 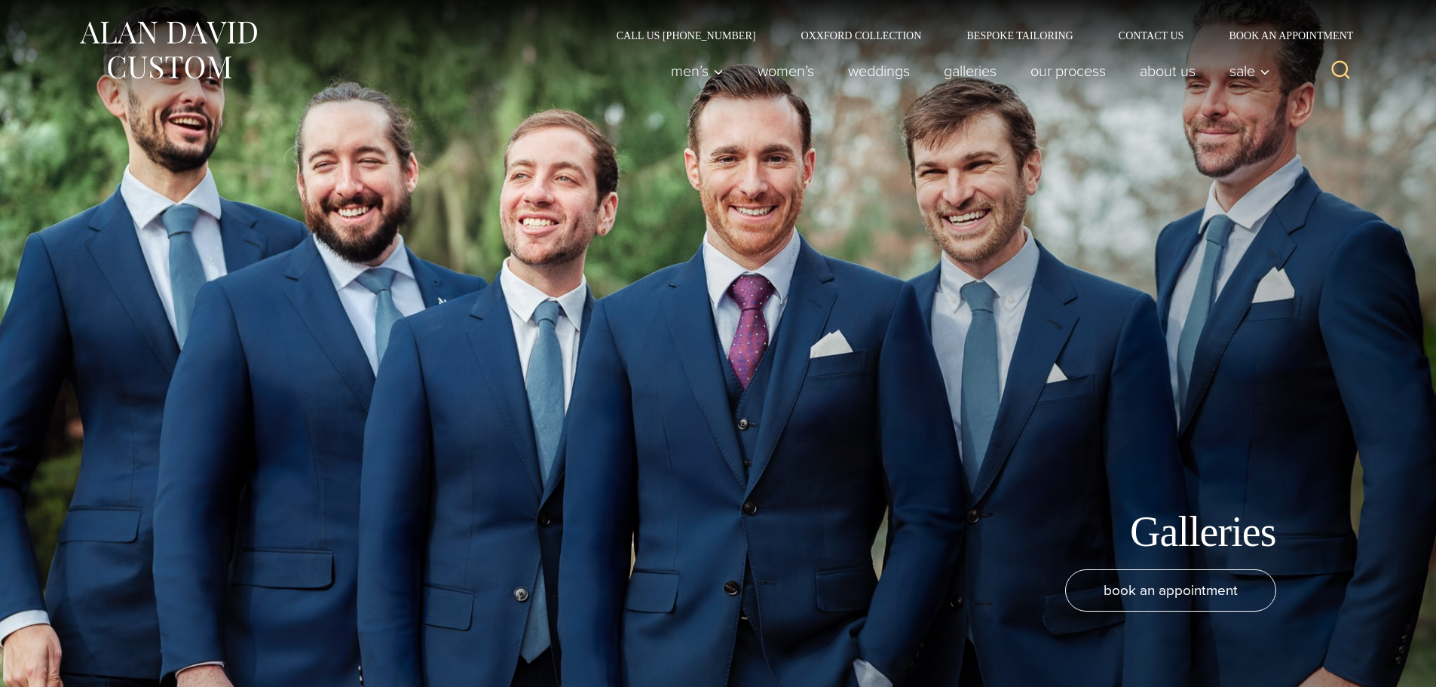 I want to click on img: Alan David Custom, so click(x=168, y=50).